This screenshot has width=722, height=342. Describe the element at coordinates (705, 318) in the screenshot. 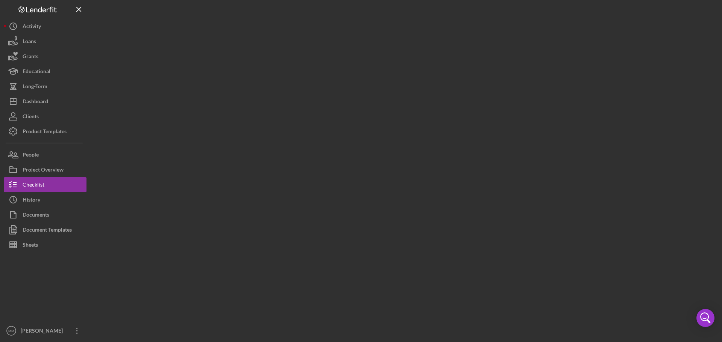

I see `div: Open Intercom Messenger` at that location.